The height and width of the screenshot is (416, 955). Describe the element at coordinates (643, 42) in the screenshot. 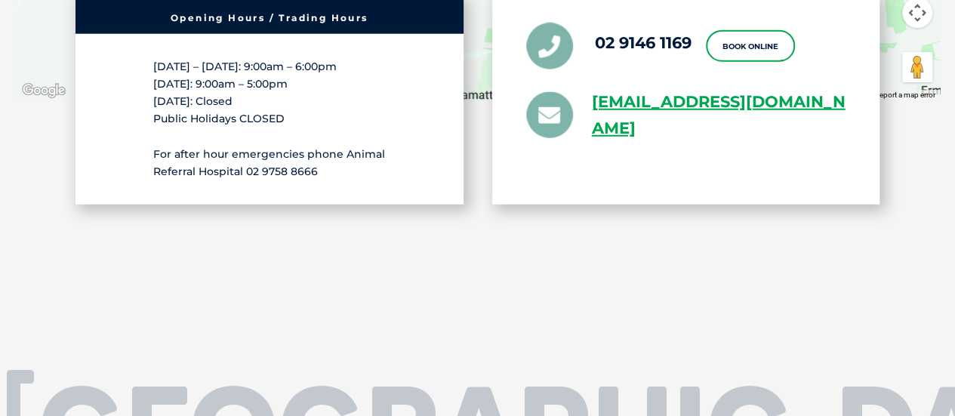

I see `a: 02 9146 1169` at that location.